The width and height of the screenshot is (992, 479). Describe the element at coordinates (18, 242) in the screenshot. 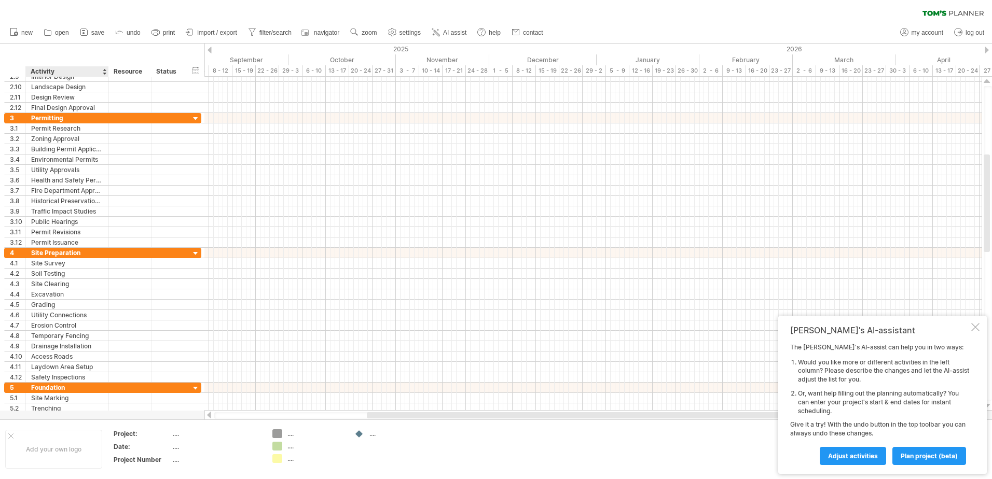

I see `div: 3.12` at that location.